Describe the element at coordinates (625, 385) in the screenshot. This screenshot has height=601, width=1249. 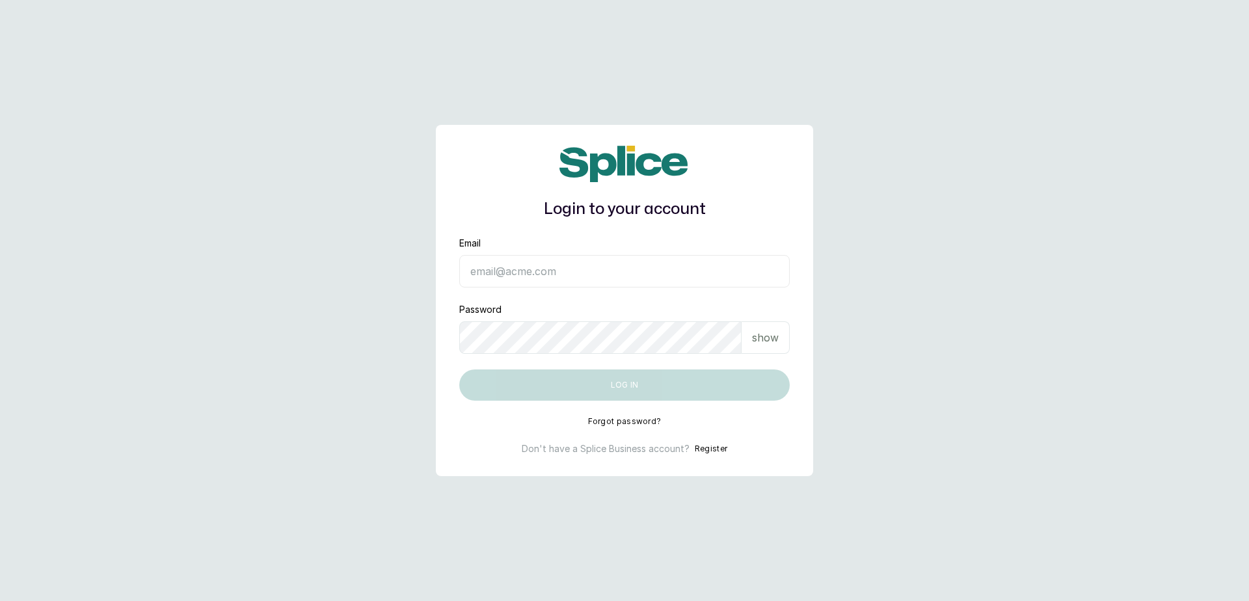
I see `button: Log in` at that location.